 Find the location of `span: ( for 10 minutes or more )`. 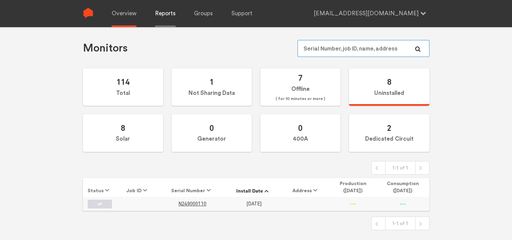

span: ( for 10 minutes or more ) is located at coordinates (300, 99).